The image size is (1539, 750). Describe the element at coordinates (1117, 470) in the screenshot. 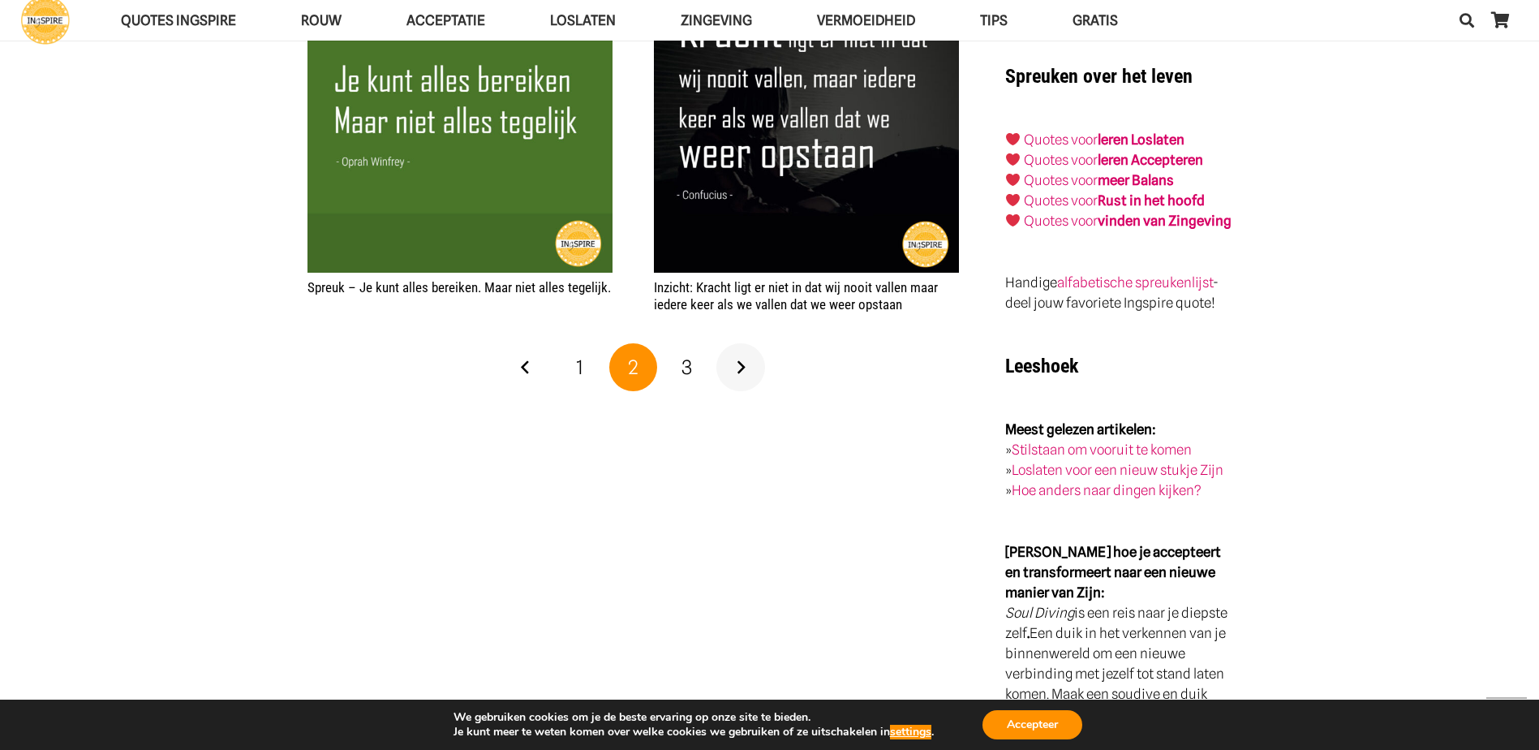

I see `a: Loslaten voor een nieuw stukje Zijn` at that location.